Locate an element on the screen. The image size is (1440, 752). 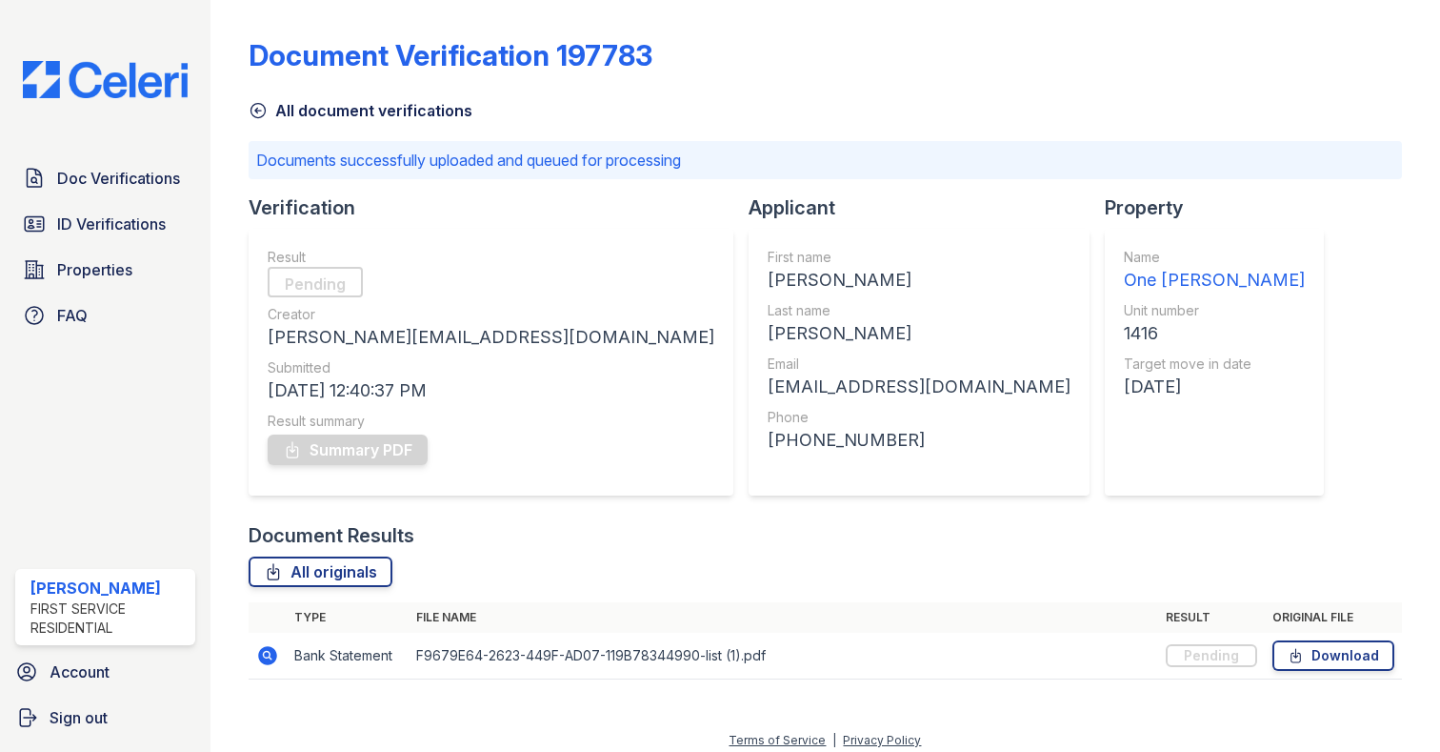
div: Result summary is located at coordinates (491, 421).